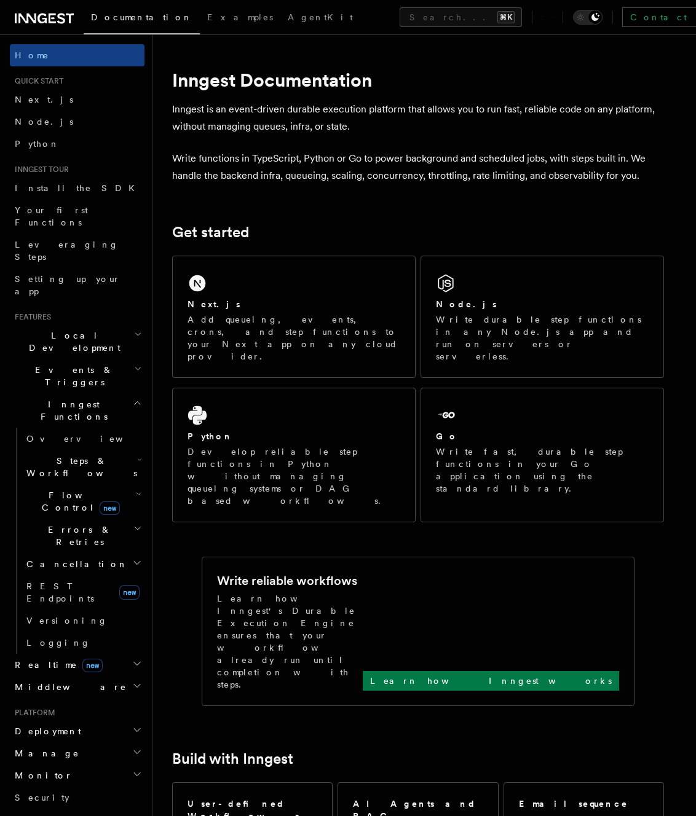 The image size is (696, 816). I want to click on span: Examples, so click(240, 17).